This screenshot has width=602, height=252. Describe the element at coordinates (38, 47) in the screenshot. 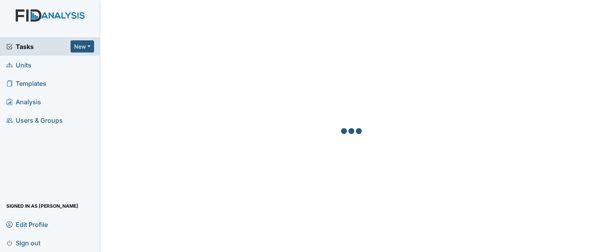

I see `span: Tasks` at that location.